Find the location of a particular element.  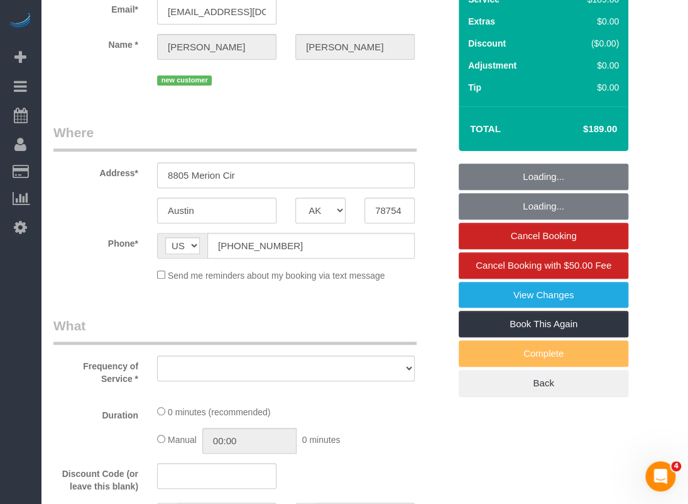

input: Phone* is located at coordinates (311, 245).